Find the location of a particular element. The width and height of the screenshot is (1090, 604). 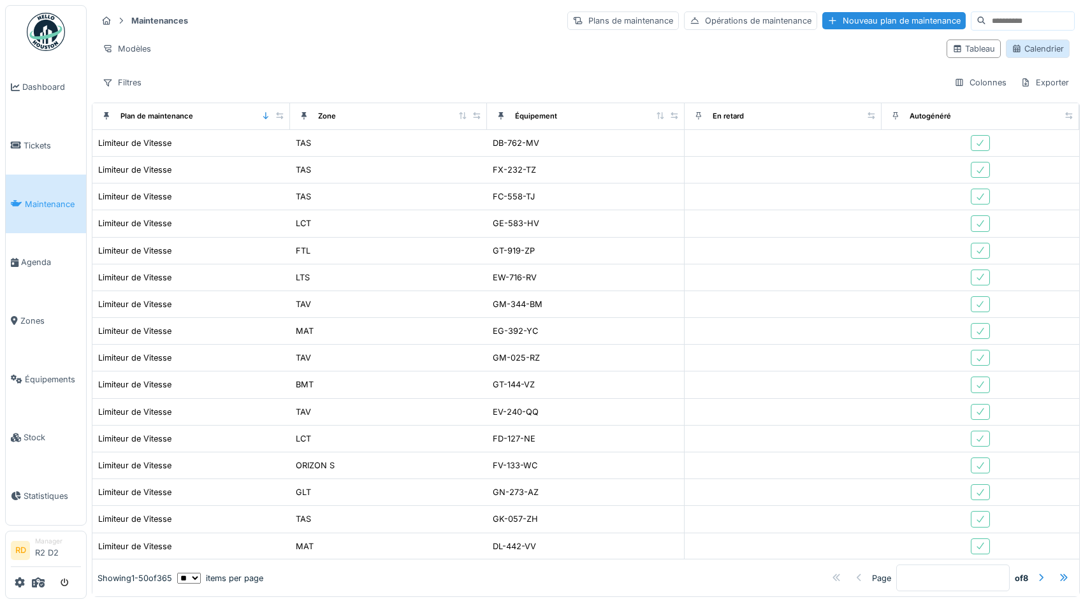

div: FD-127-NE is located at coordinates (514, 438).